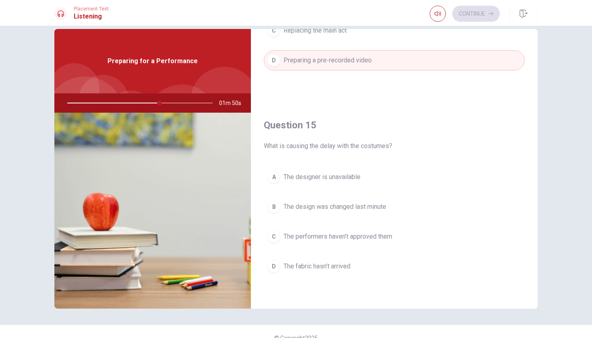 Image resolution: width=592 pixels, height=338 pixels. I want to click on div: A, so click(274, 177).